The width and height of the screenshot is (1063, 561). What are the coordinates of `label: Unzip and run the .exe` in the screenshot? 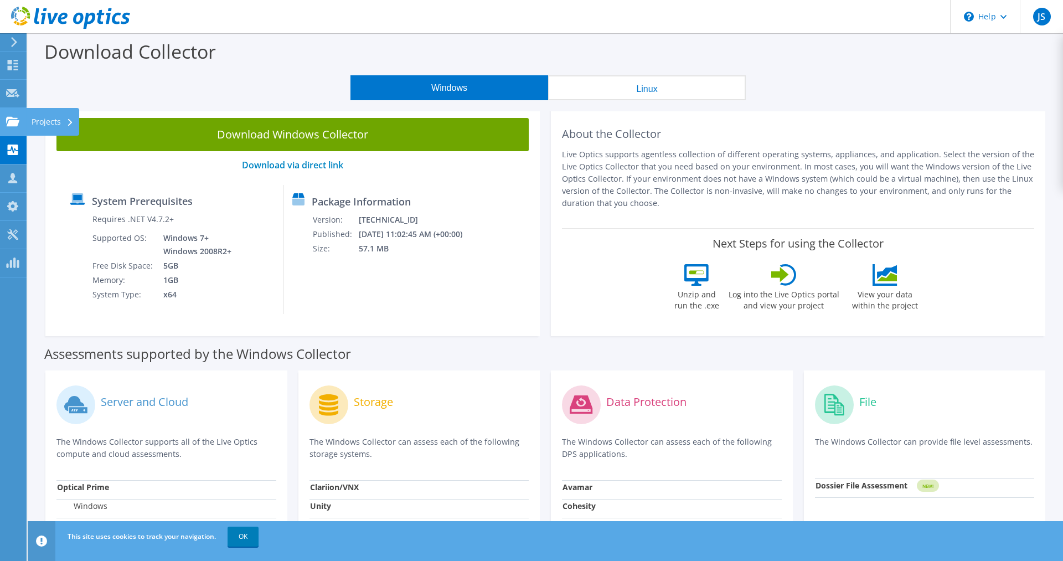 It's located at (697, 298).